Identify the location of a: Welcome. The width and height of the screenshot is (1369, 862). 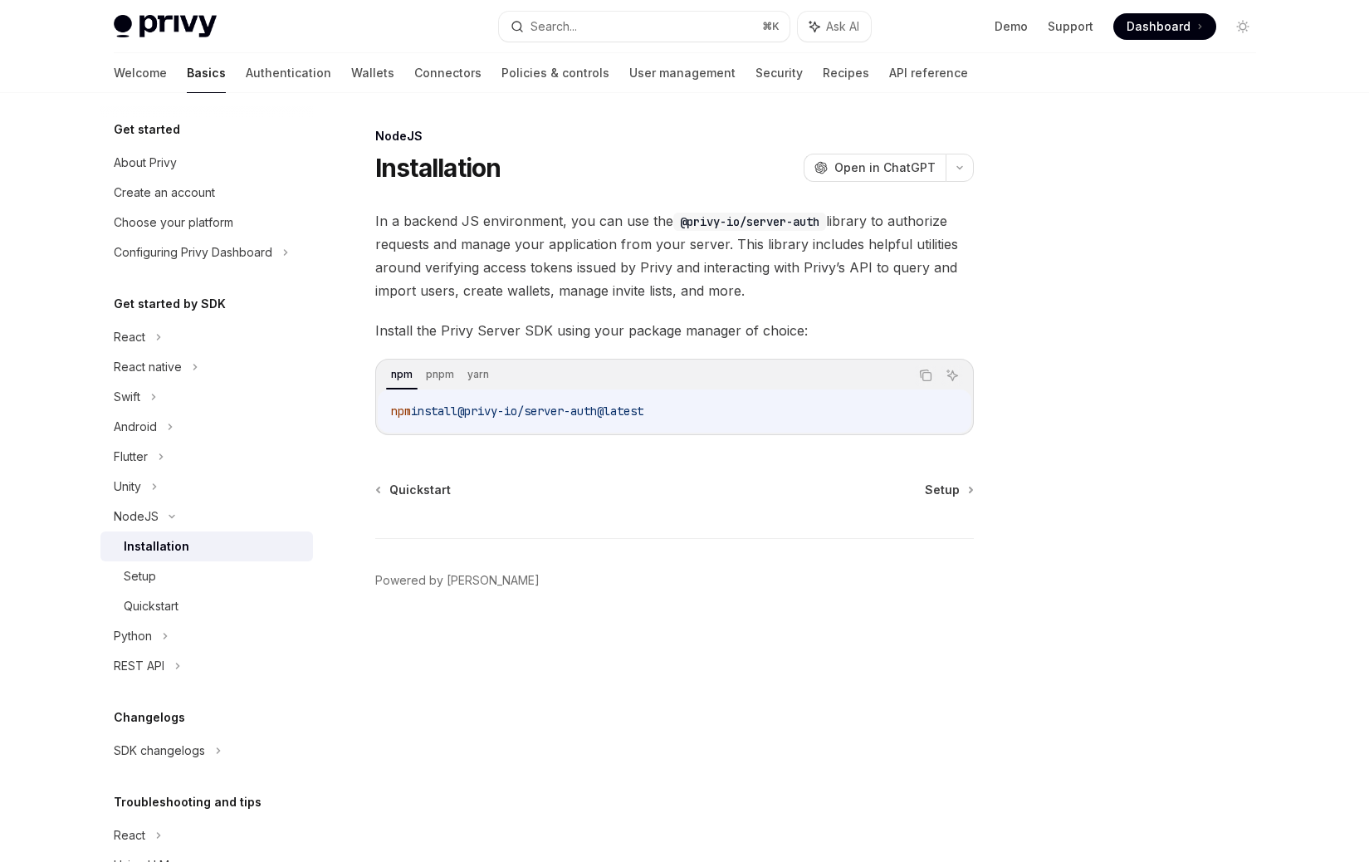
(140, 73).